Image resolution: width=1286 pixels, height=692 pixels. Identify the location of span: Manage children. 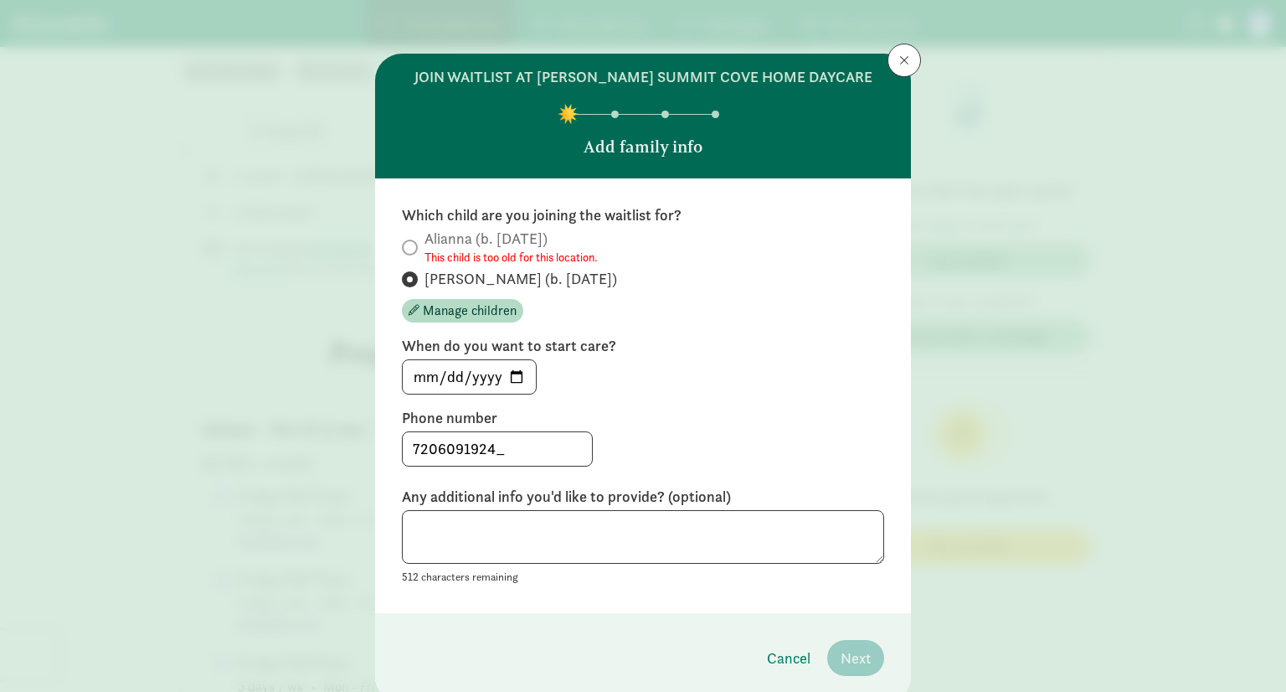
(470, 311).